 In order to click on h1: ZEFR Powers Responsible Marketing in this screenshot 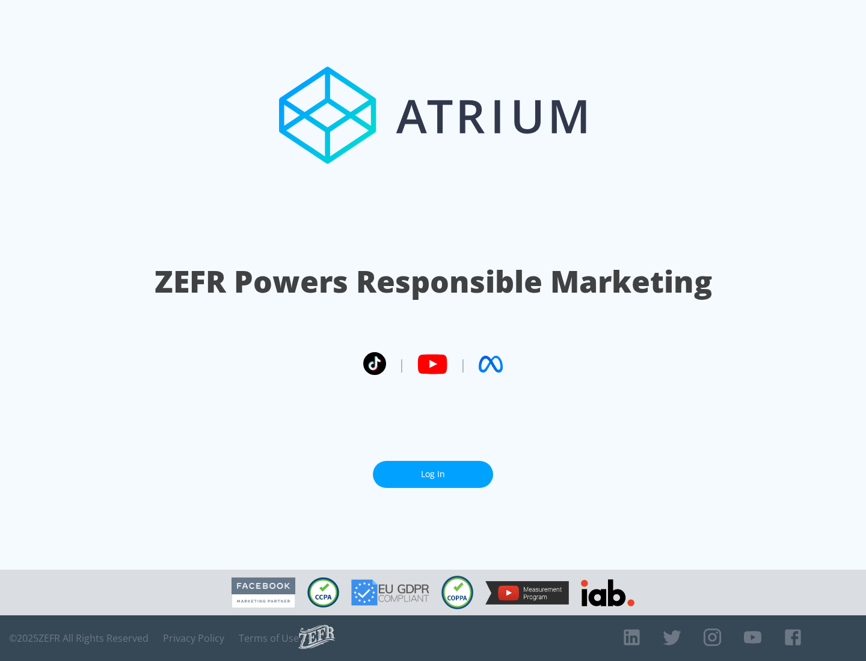, I will do `click(433, 281)`.